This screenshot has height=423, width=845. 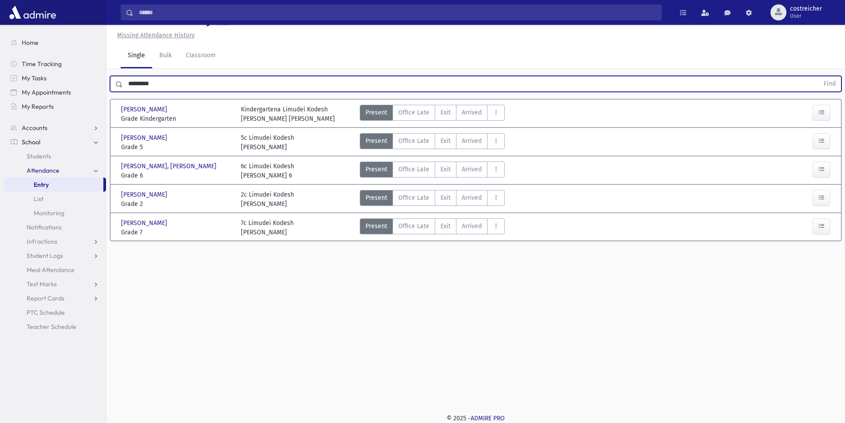 What do you see at coordinates (165, 56) in the screenshot?
I see `a: Bulk` at bounding box center [165, 56].